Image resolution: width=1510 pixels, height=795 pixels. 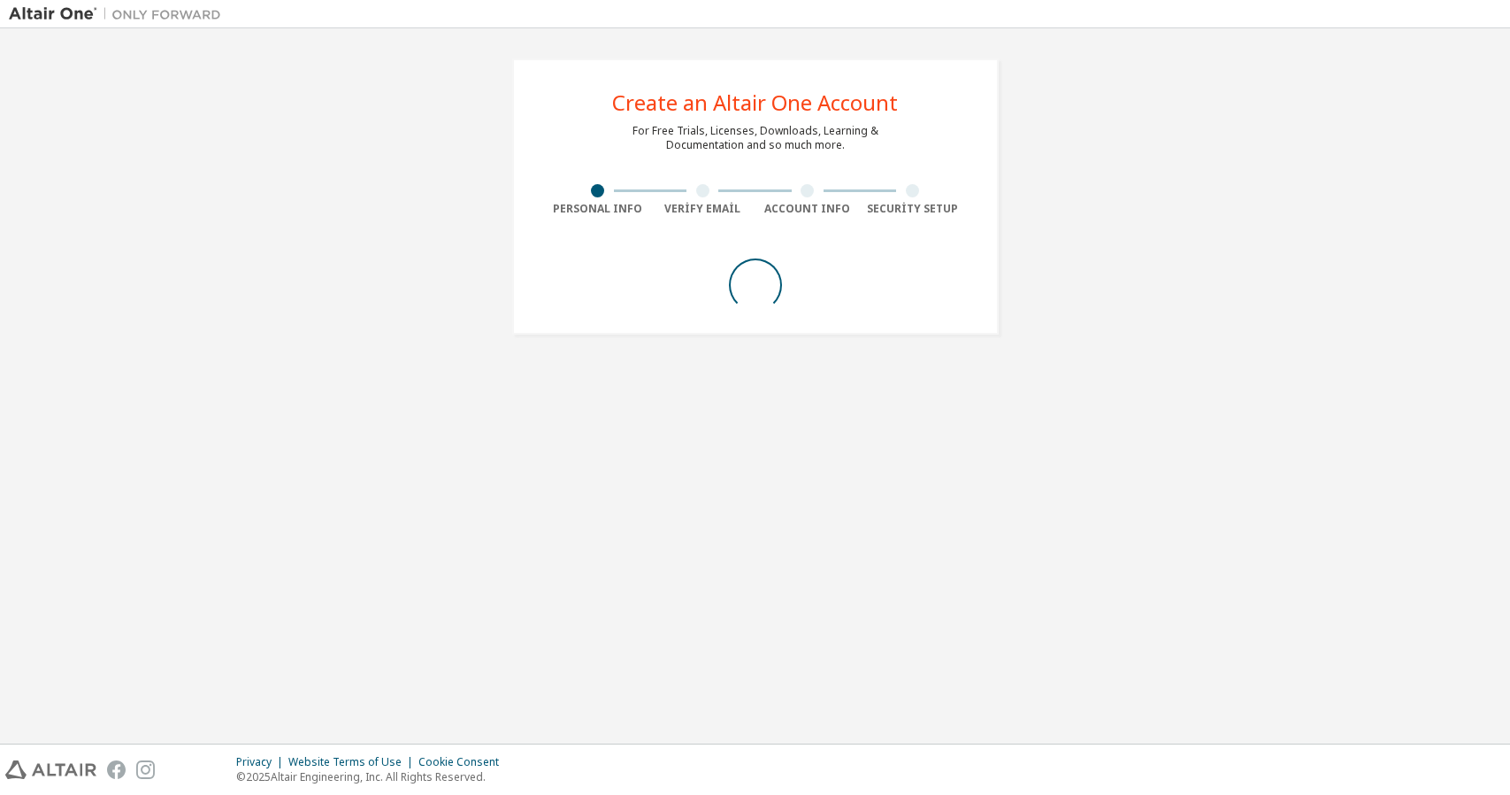 What do you see at coordinates (119, 14) in the screenshot?
I see `img: Altair One` at bounding box center [119, 14].